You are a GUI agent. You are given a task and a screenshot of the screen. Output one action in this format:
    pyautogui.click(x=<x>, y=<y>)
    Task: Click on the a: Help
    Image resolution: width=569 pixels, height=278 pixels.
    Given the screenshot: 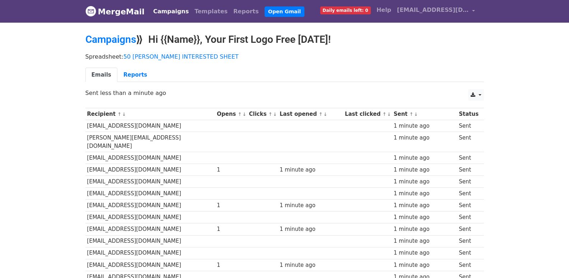 What is the action you would take?
    pyautogui.click(x=384, y=10)
    